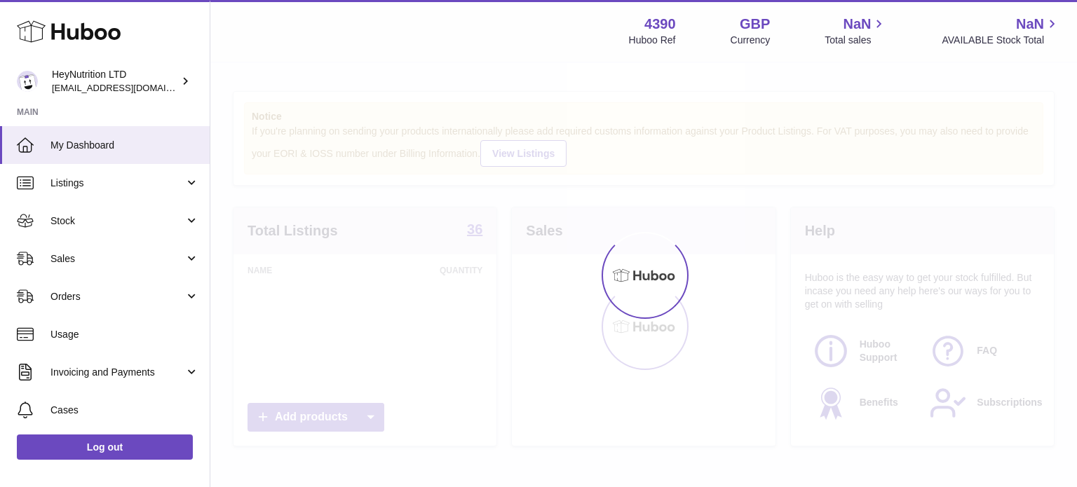  I want to click on strong: GBP, so click(754, 24).